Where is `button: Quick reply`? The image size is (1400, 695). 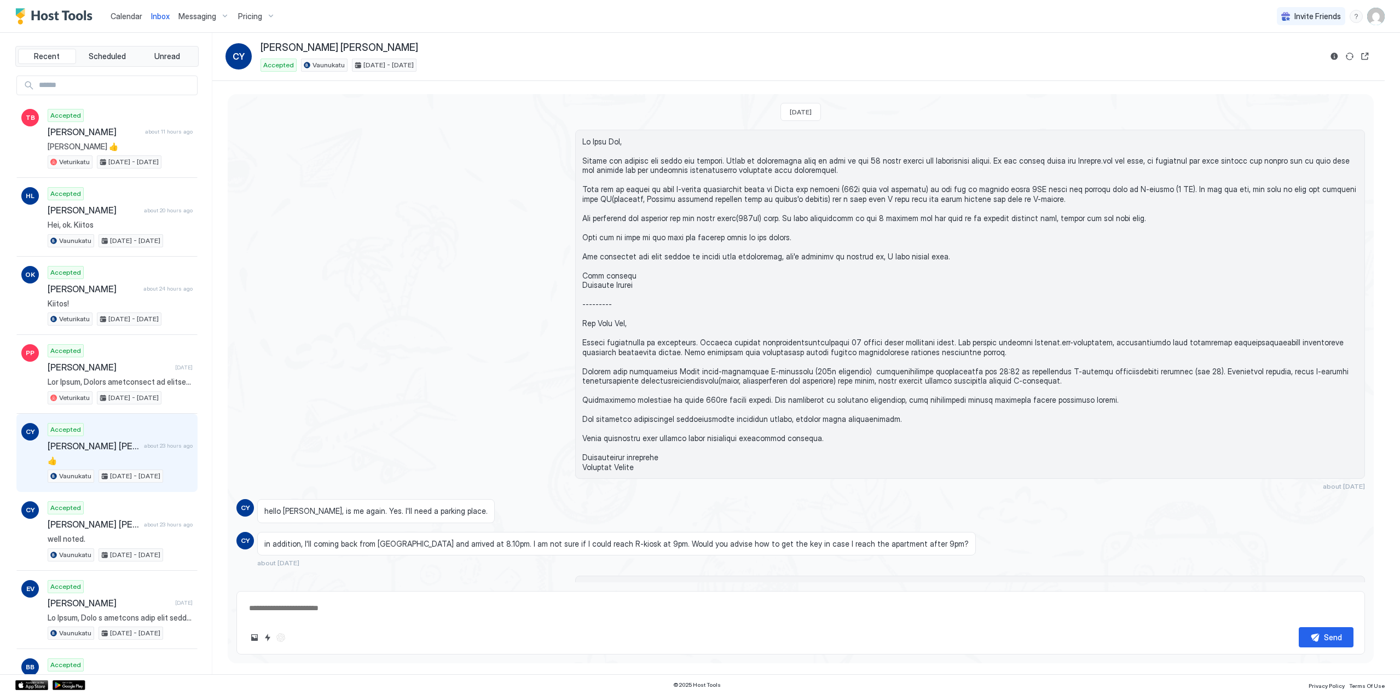
button: Quick reply is located at coordinates (268, 638).